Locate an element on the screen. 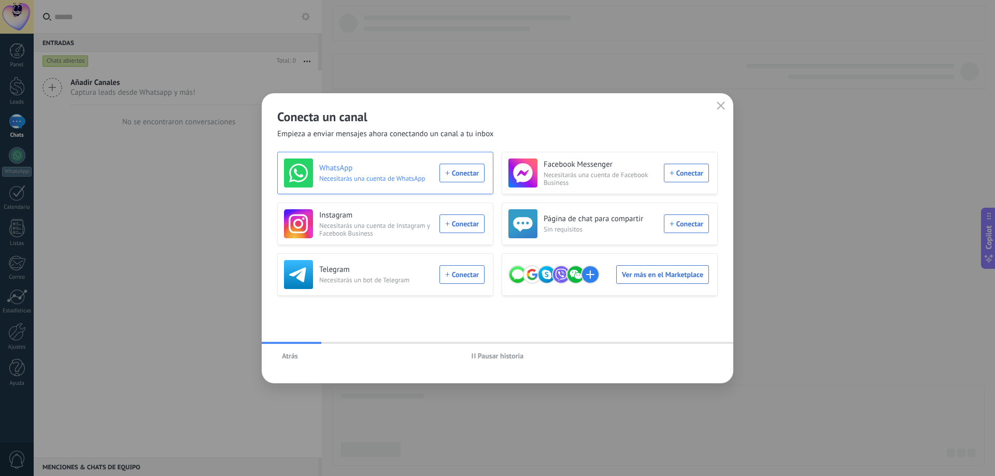  h3: Página de chat para compartir is located at coordinates (600, 219).